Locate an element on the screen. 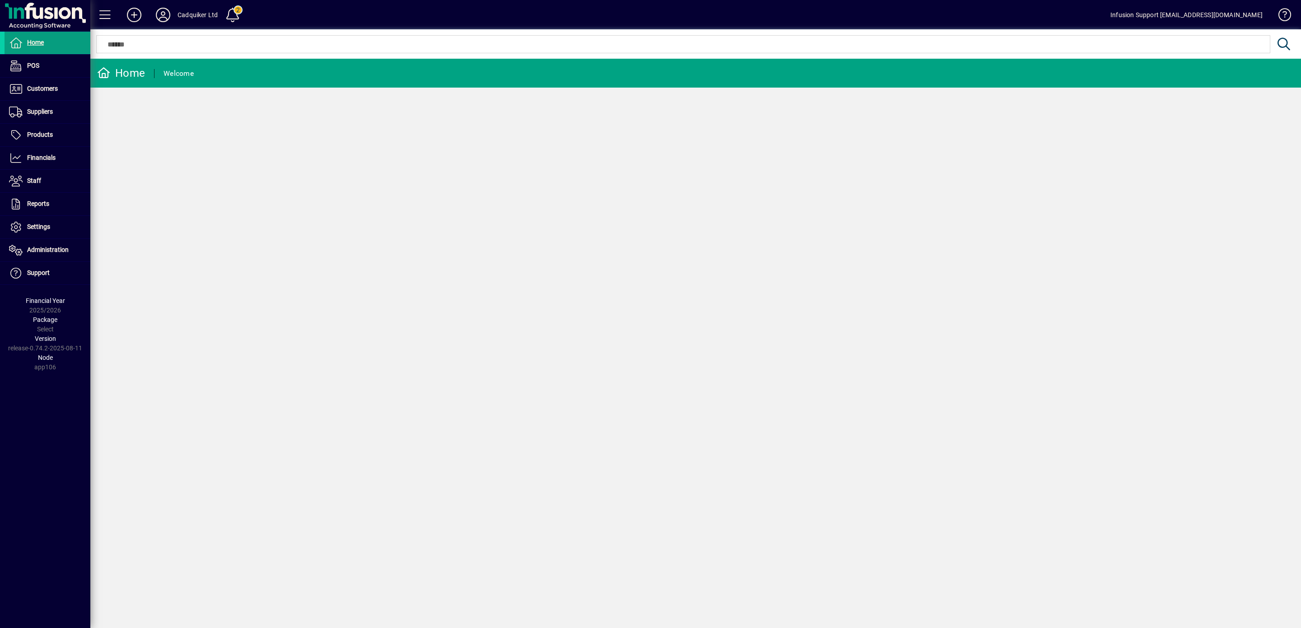  button: Add is located at coordinates (134, 15).